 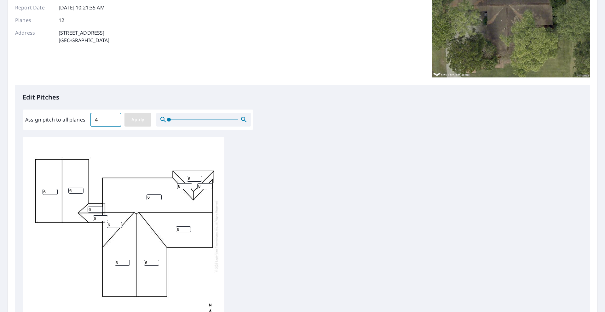 I want to click on p: 12, so click(x=61, y=20).